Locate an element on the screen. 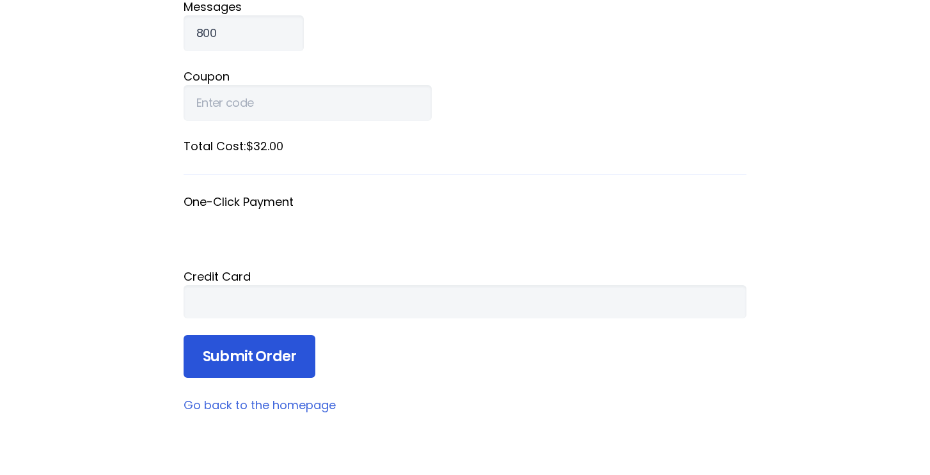  input: Enter code is located at coordinates (308, 103).